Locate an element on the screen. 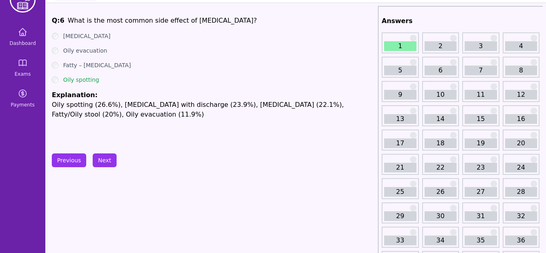 This screenshot has height=253, width=546. a: 10 is located at coordinates (441, 95).